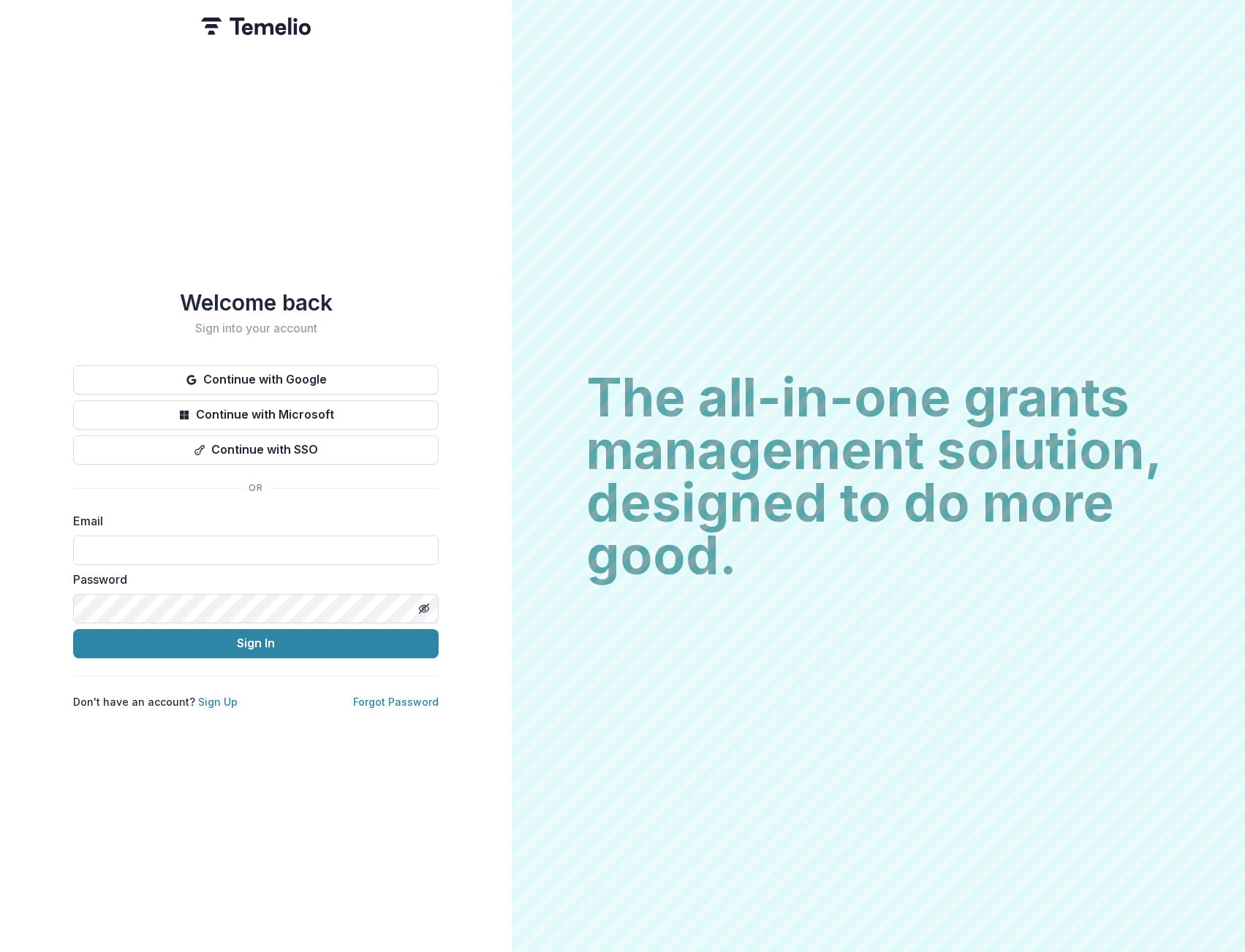  What do you see at coordinates (256, 380) in the screenshot?
I see `button: Continue with Google` at bounding box center [256, 380].